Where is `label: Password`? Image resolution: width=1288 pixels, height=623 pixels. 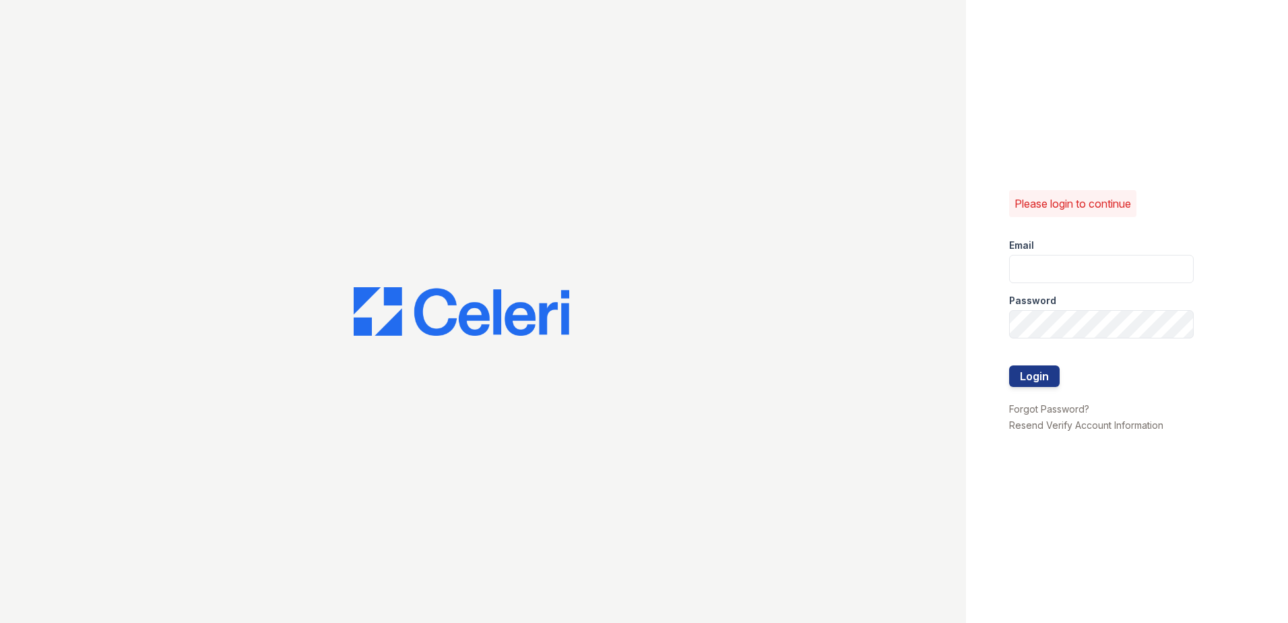
label: Password is located at coordinates (1033, 301).